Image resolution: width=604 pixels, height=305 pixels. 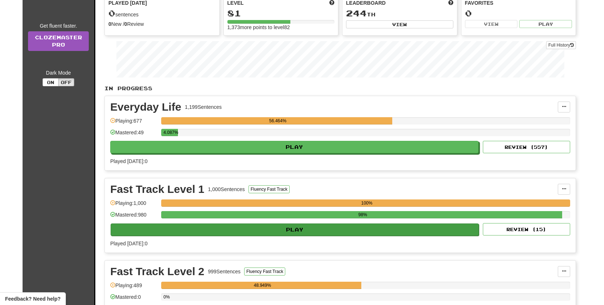 What do you see at coordinates (58, 41) in the screenshot?
I see `a: ClozemasterPro` at bounding box center [58, 41].